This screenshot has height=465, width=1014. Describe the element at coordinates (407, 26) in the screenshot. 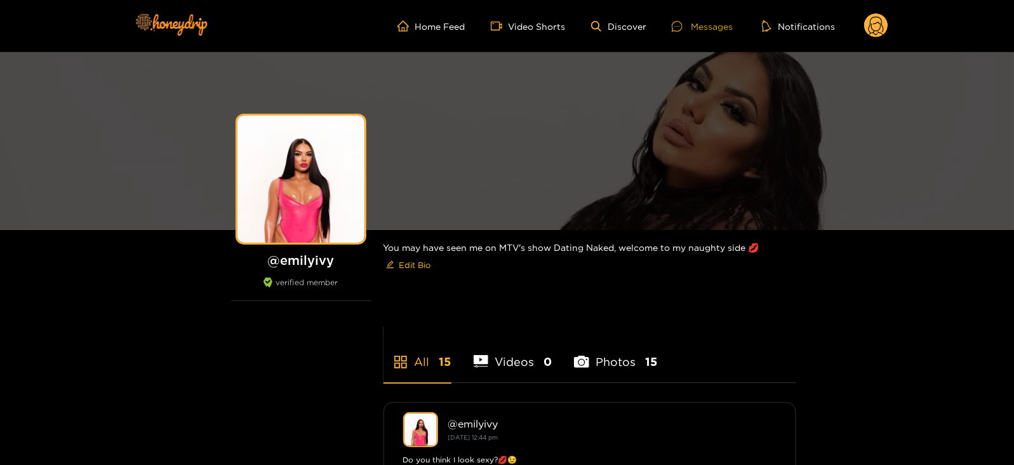

I see `span: home` at that location.